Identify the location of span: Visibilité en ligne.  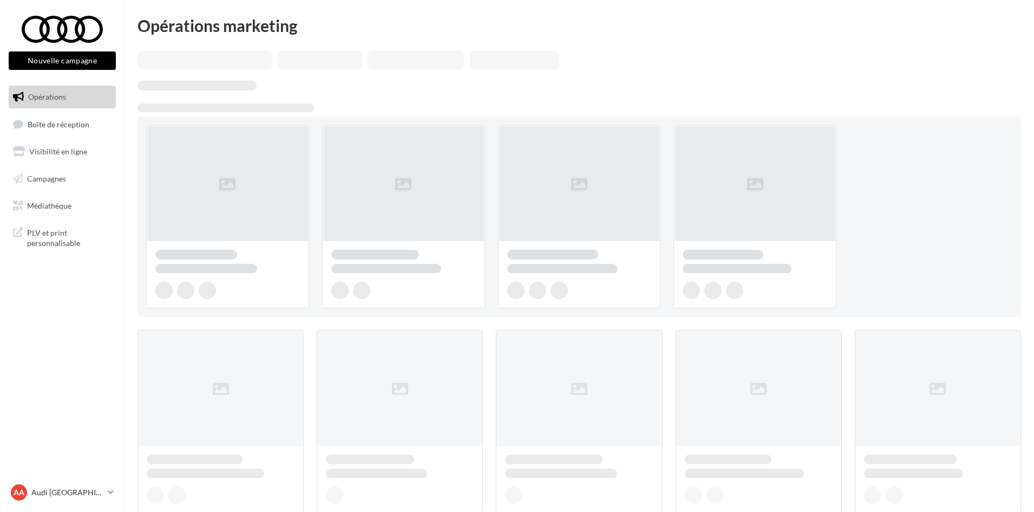
(58, 151).